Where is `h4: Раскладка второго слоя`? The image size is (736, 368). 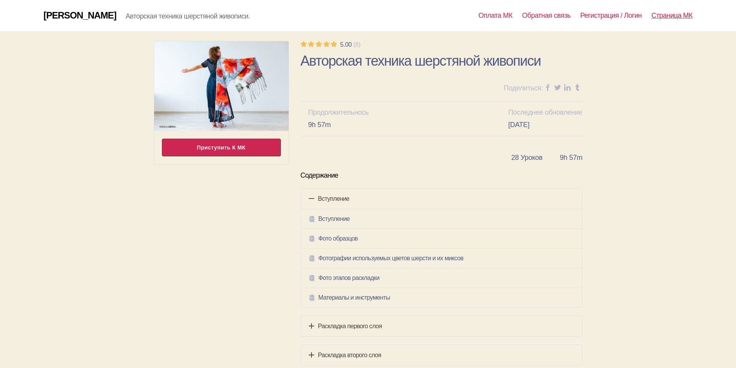
h4: Раскладка второго слоя is located at coordinates (442, 355).